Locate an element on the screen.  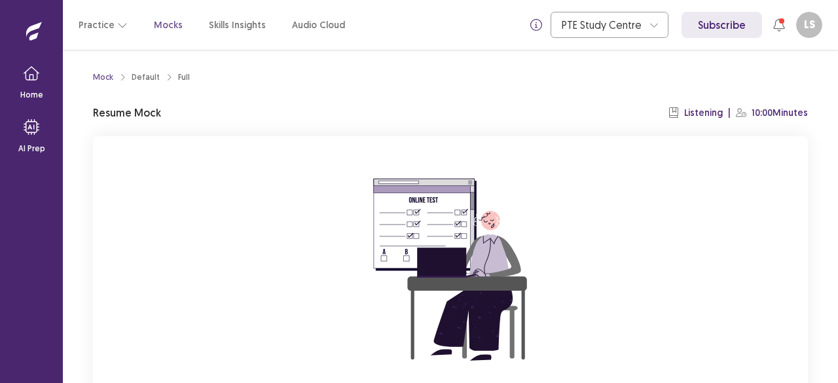
button: info is located at coordinates (536, 25).